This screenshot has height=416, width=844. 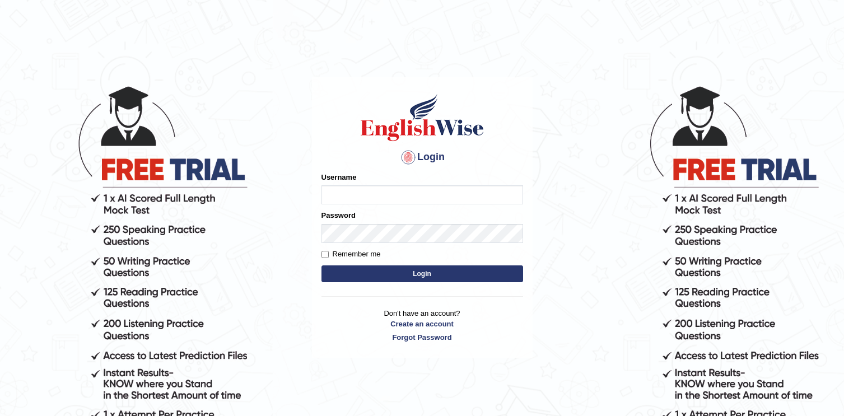 What do you see at coordinates (422, 274) in the screenshot?
I see `button: Login` at bounding box center [422, 274].